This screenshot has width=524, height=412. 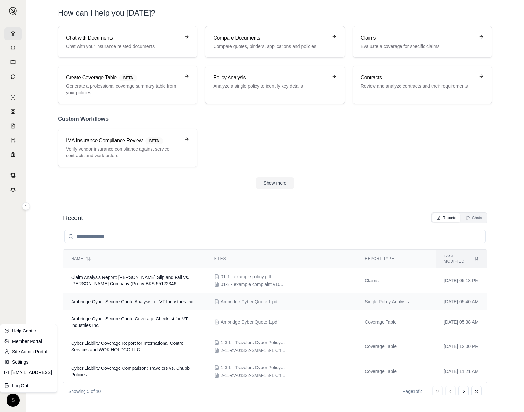 What do you see at coordinates (13, 155) in the screenshot?
I see `a: Coverage Table` at bounding box center [13, 155].